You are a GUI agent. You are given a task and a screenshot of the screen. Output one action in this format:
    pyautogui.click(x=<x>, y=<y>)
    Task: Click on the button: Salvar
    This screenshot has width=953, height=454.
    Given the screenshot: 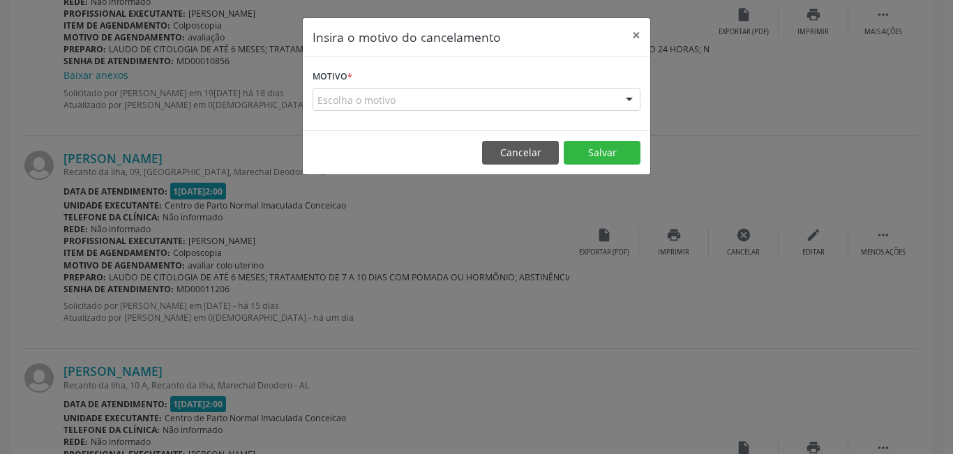 What is the action you would take?
    pyautogui.click(x=602, y=153)
    